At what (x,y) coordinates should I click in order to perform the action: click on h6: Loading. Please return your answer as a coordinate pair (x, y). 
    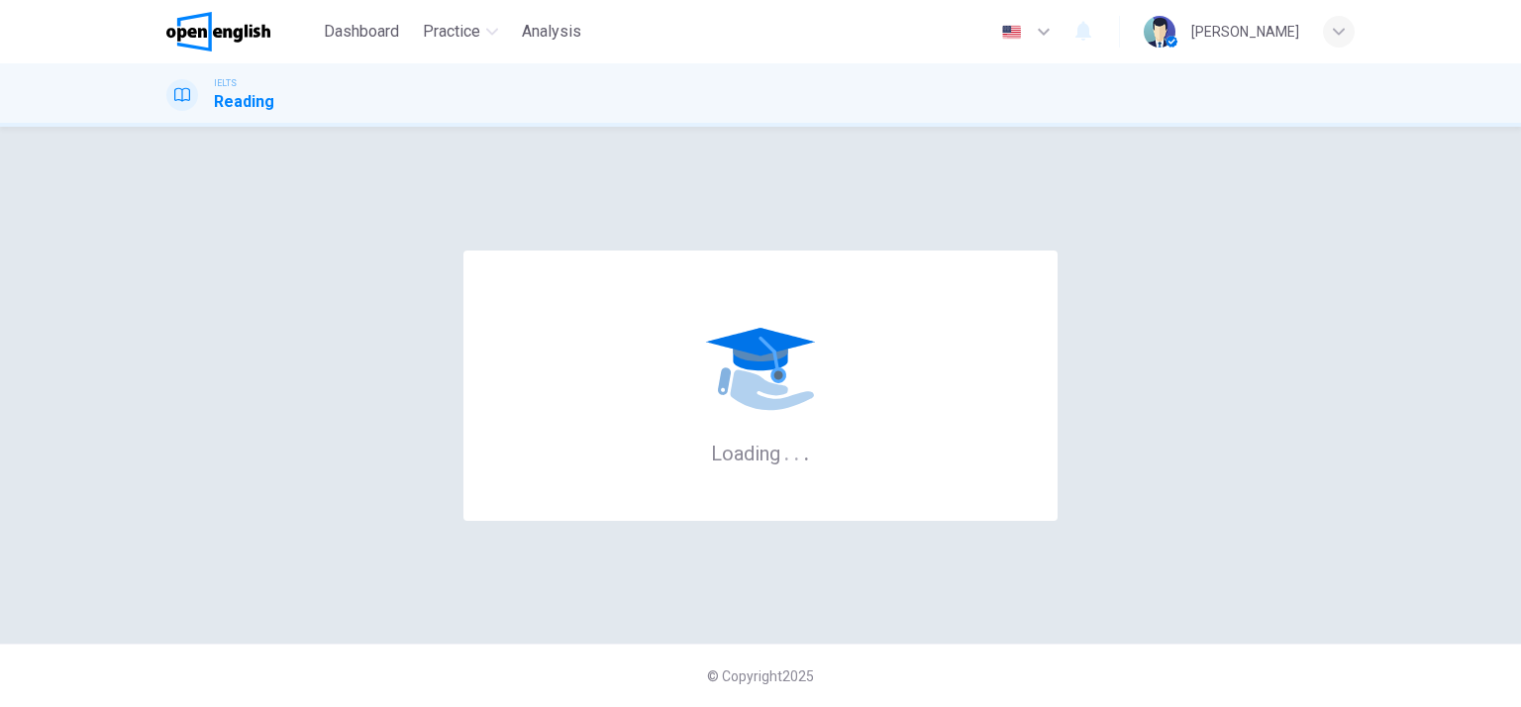
    Looking at the image, I should click on (761, 453).